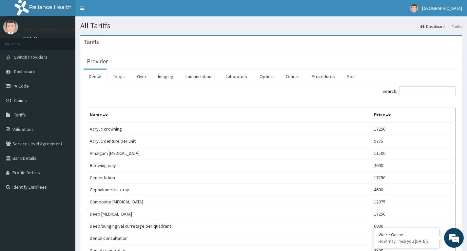 The image size is (467, 251). Describe the element at coordinates (31, 57) in the screenshot. I see `span: Switch Providers` at that location.